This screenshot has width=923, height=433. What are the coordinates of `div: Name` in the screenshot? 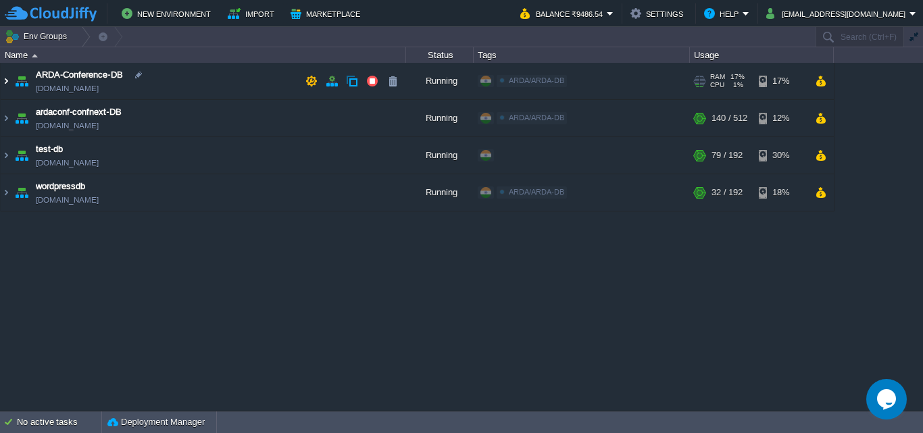 It's located at (203, 55).